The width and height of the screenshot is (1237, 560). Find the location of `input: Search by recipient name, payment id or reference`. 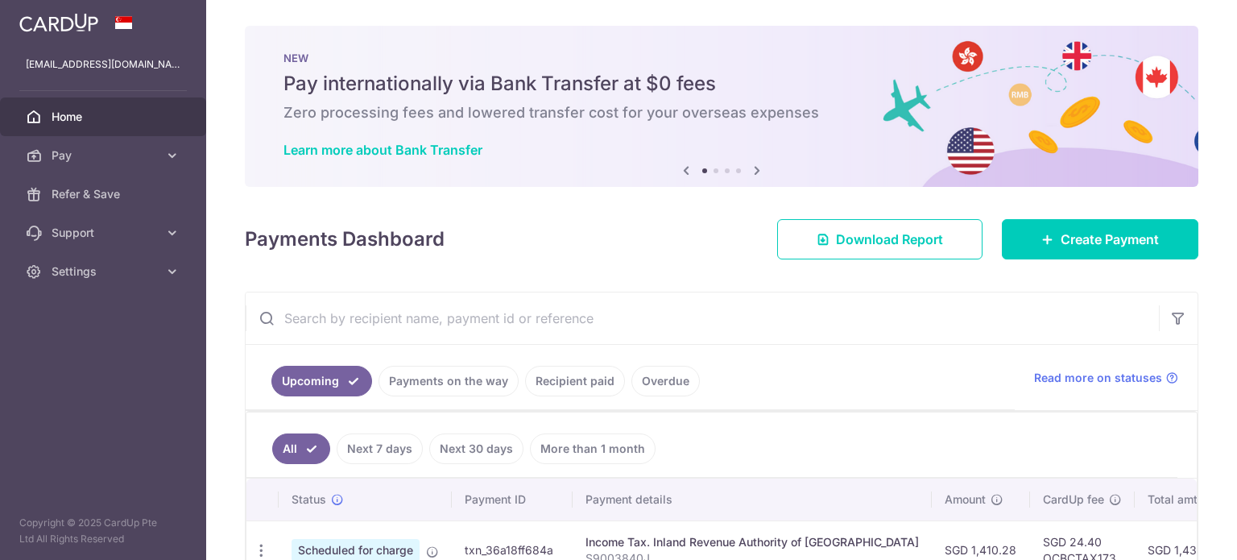

input: Search by recipient name, payment id or reference is located at coordinates (702, 318).